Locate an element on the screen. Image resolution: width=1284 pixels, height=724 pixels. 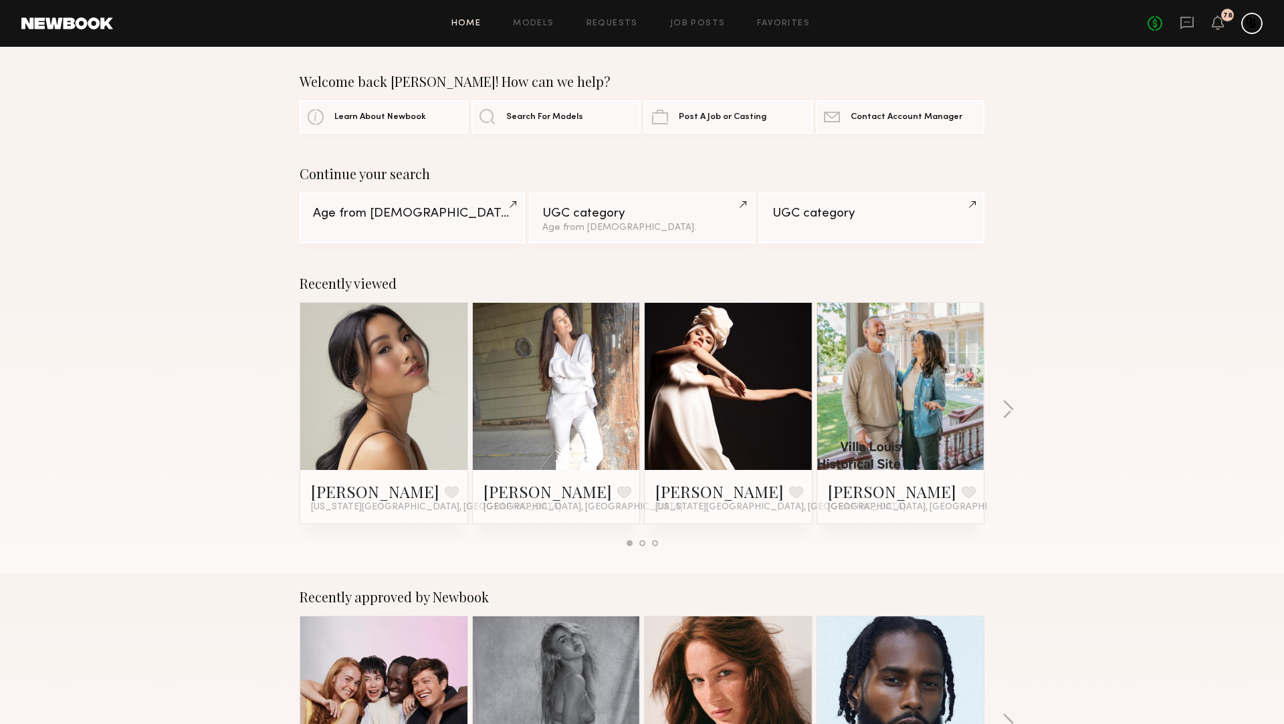
div: 78 is located at coordinates (1228, 15).